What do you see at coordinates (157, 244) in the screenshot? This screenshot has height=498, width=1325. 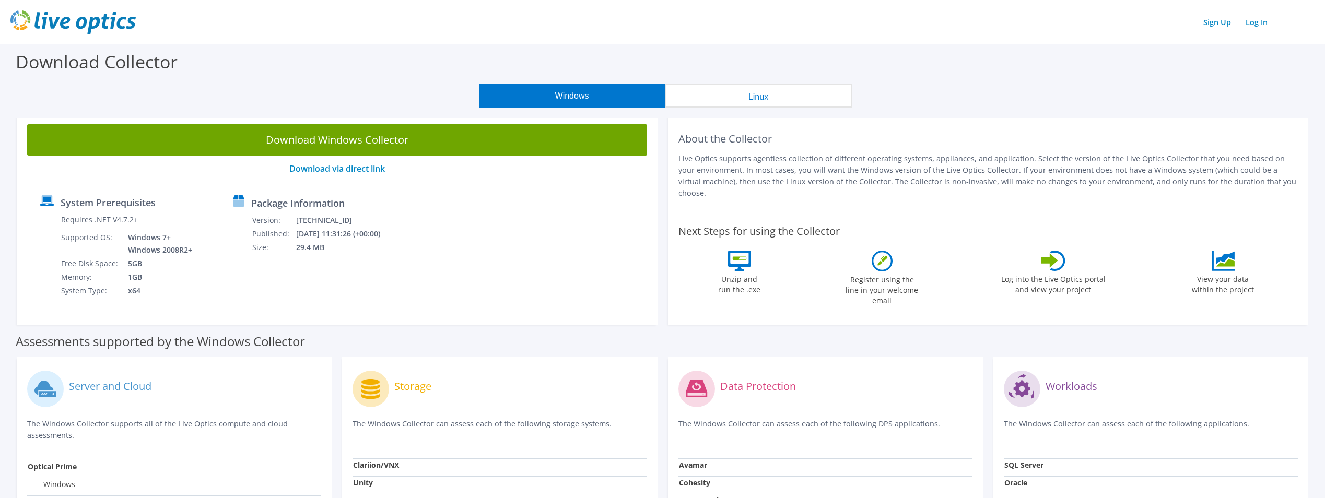 I see `td: Windows 7+ Windows 2008R2+` at bounding box center [157, 244].